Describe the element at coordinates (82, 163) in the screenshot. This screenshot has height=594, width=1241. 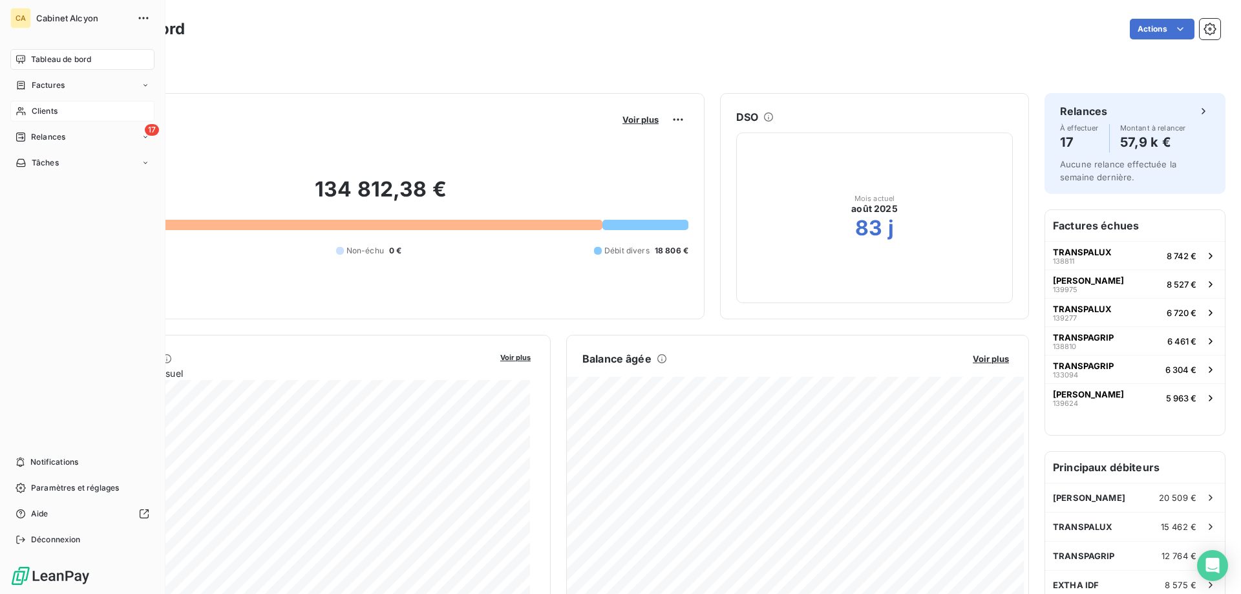
I see `a: Tâches` at that location.